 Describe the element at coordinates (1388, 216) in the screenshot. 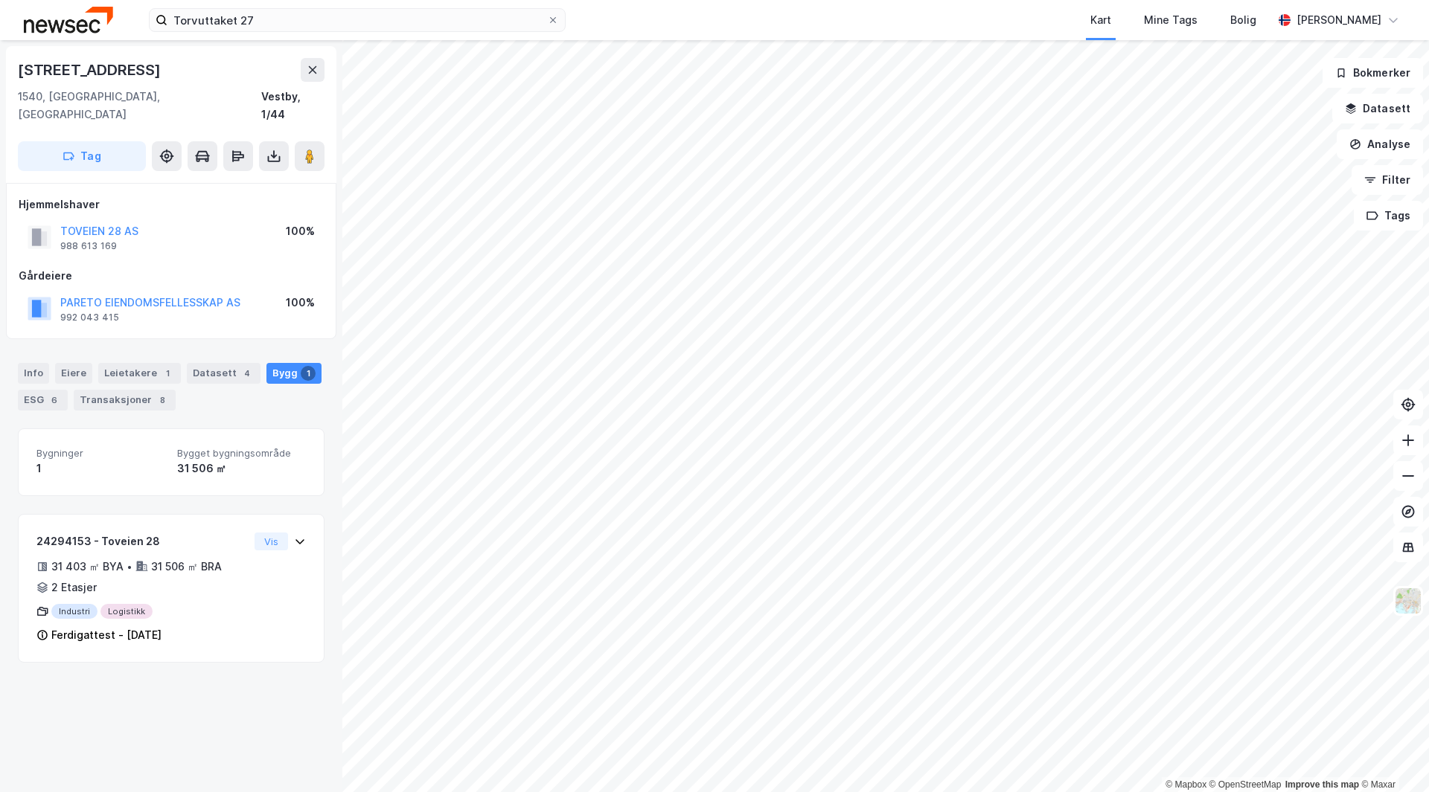

I see `button: Tags` at that location.